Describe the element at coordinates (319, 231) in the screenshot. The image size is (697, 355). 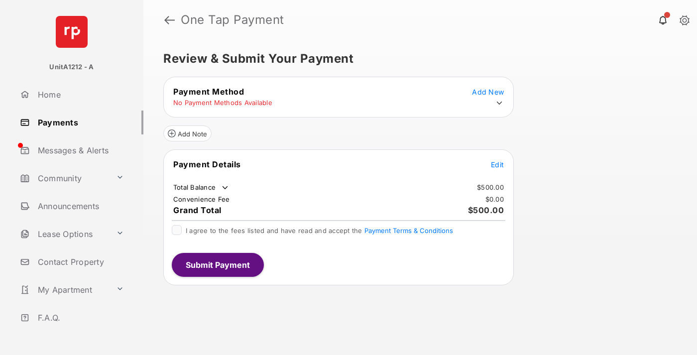
I see `span: I agree to the fees listed and have read and accept the` at that location.